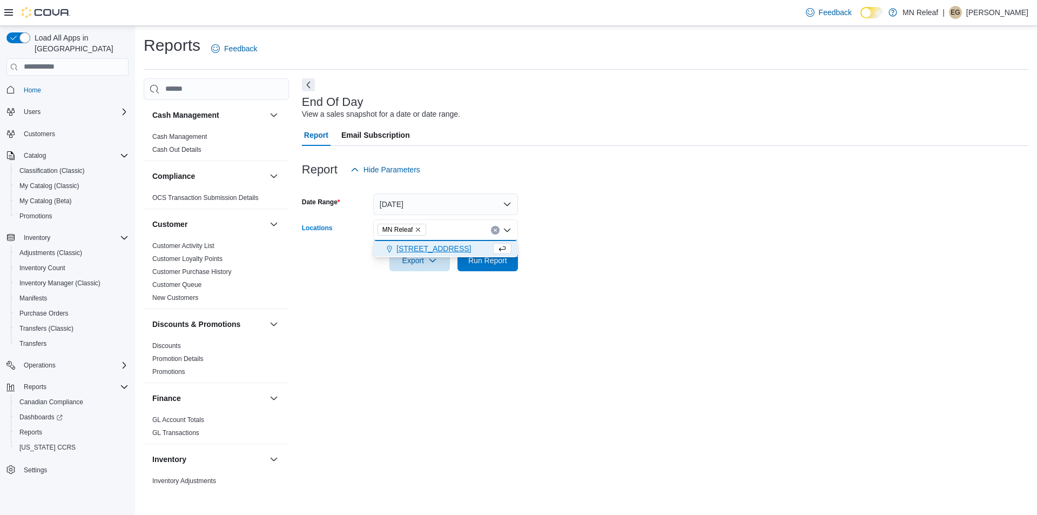 This screenshot has height=515, width=1037. Describe the element at coordinates (68, 469) in the screenshot. I see `button: Settings` at that location.